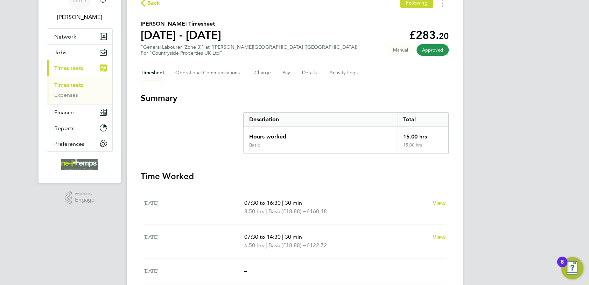  Describe the element at coordinates (320, 134) in the screenshot. I see `div: Hours worked` at that location.